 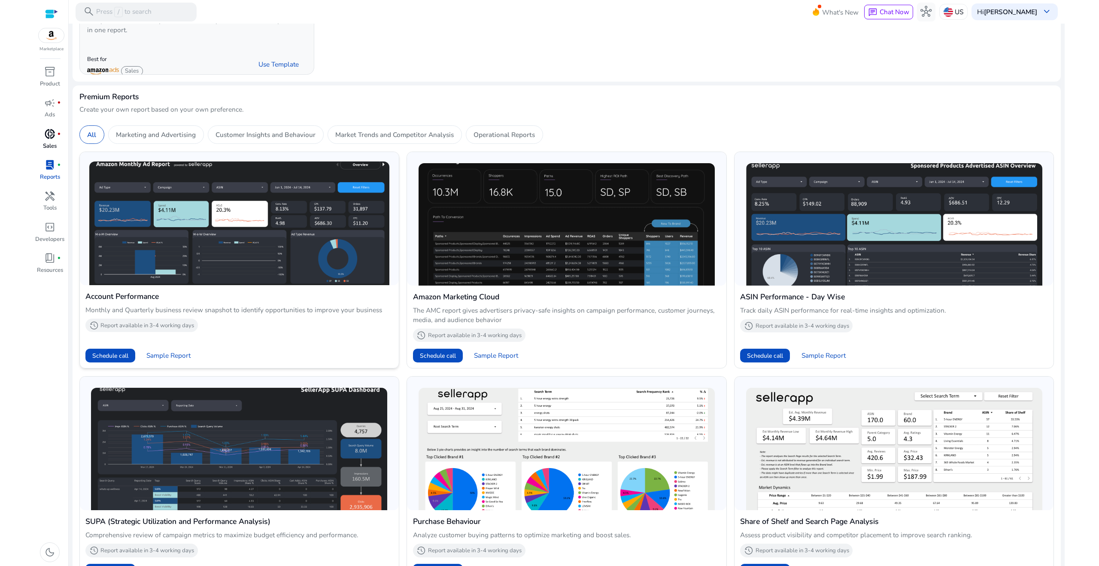 What do you see at coordinates (894, 297) in the screenshot?
I see `h4: ASIN Performance - Day Wise` at bounding box center [894, 297].